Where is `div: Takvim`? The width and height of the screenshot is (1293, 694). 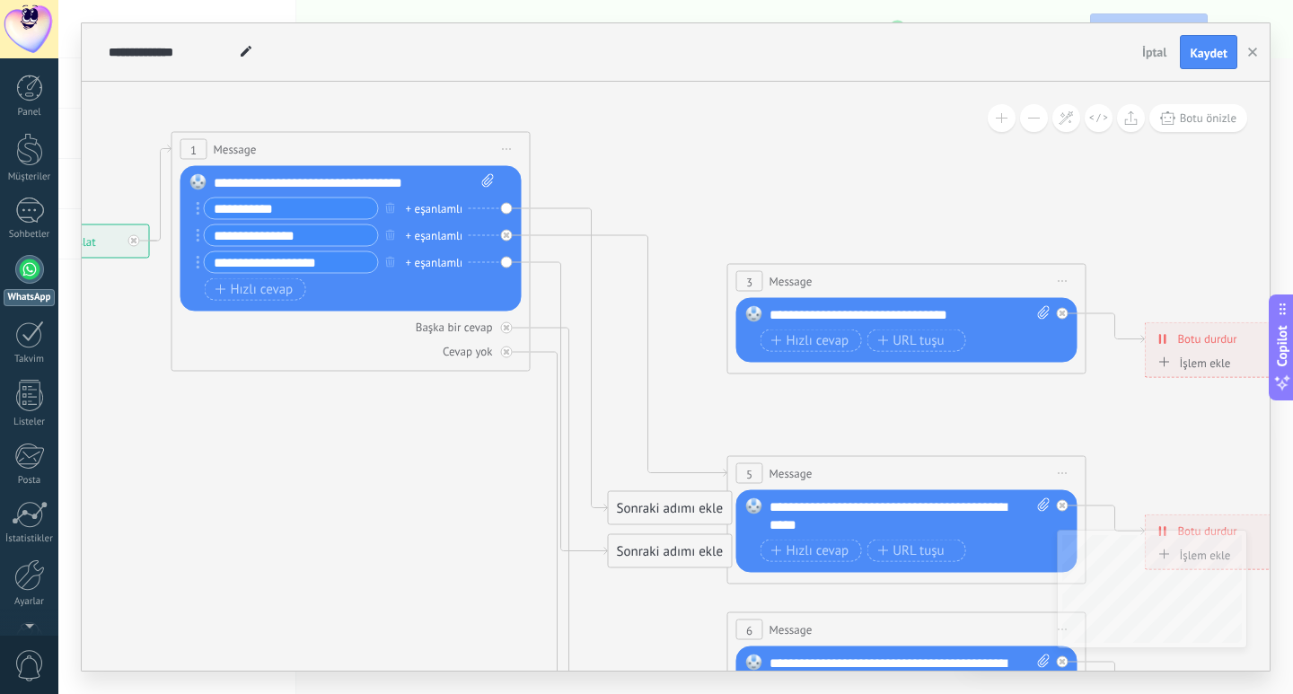 div: Takvim is located at coordinates (30, 359).